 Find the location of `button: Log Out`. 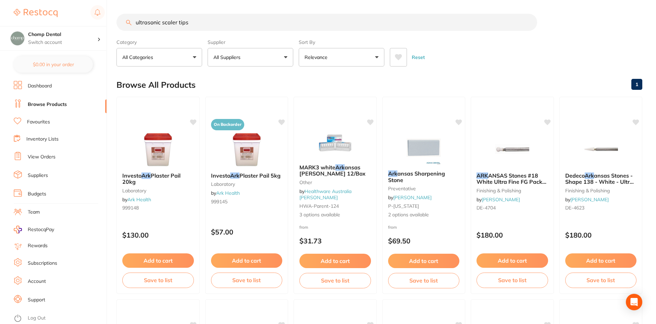

button: Log Out is located at coordinates (59, 318).